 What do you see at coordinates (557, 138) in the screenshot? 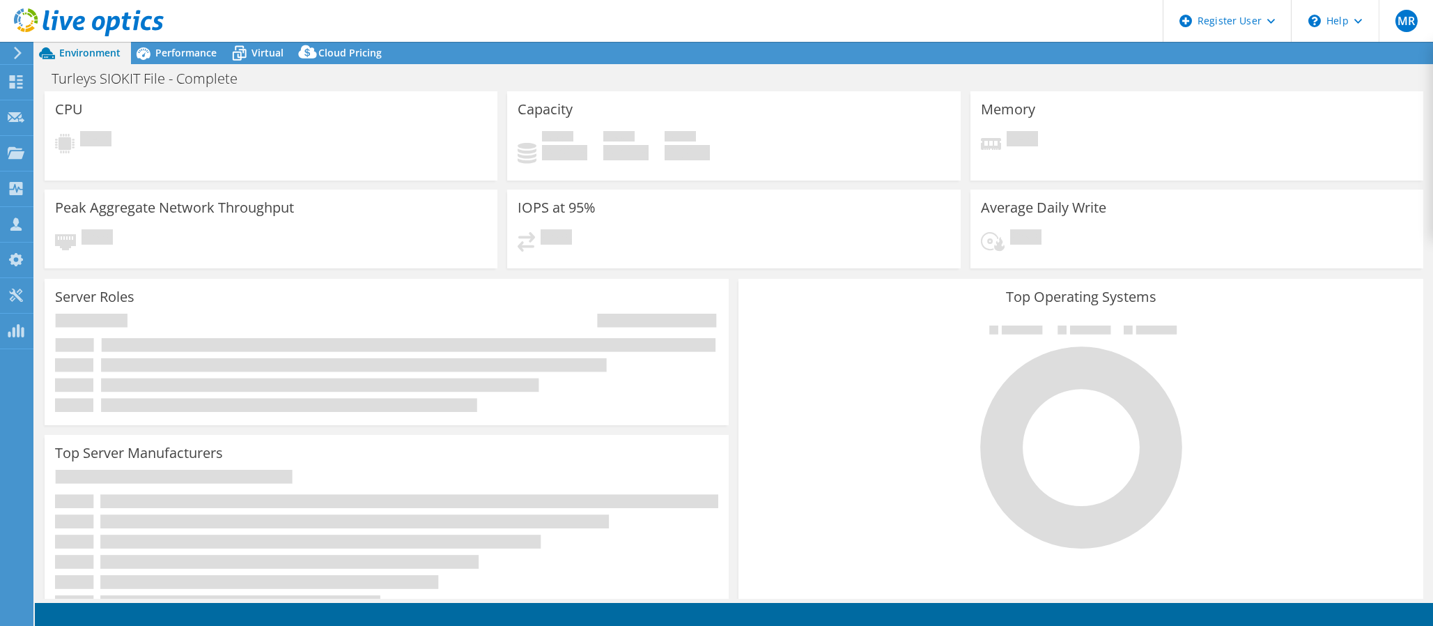
I see `span: Used` at bounding box center [557, 138].